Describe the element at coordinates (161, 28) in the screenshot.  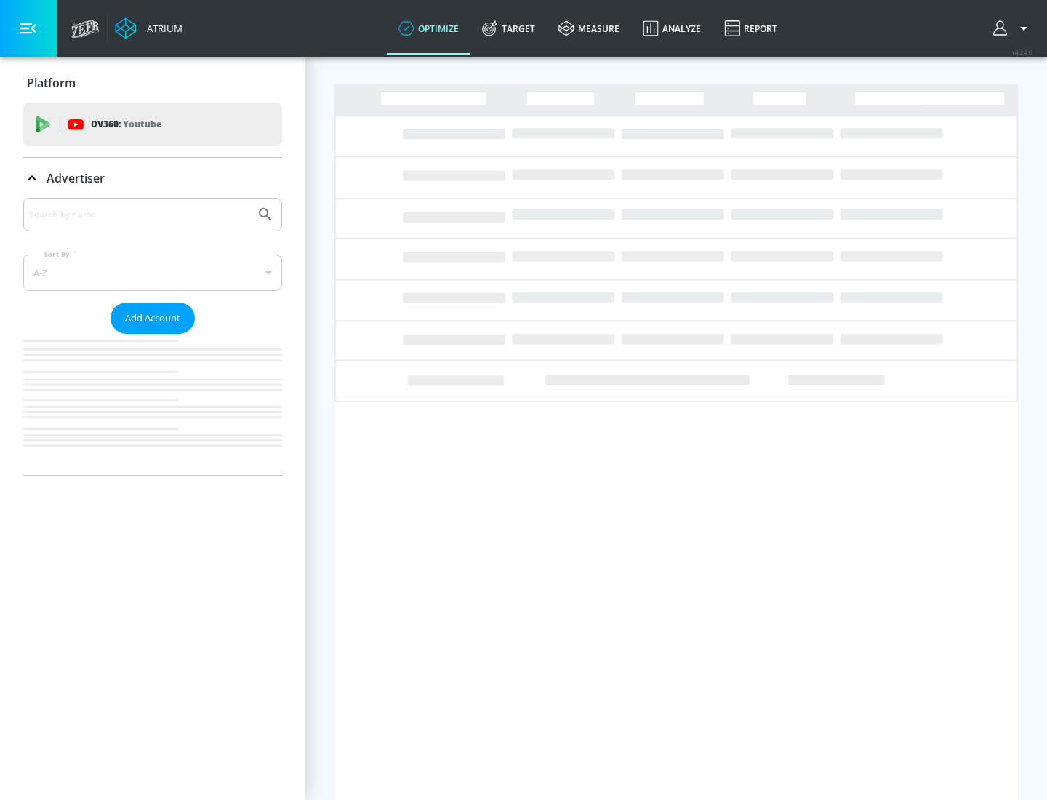
I see `div: Atrium` at that location.